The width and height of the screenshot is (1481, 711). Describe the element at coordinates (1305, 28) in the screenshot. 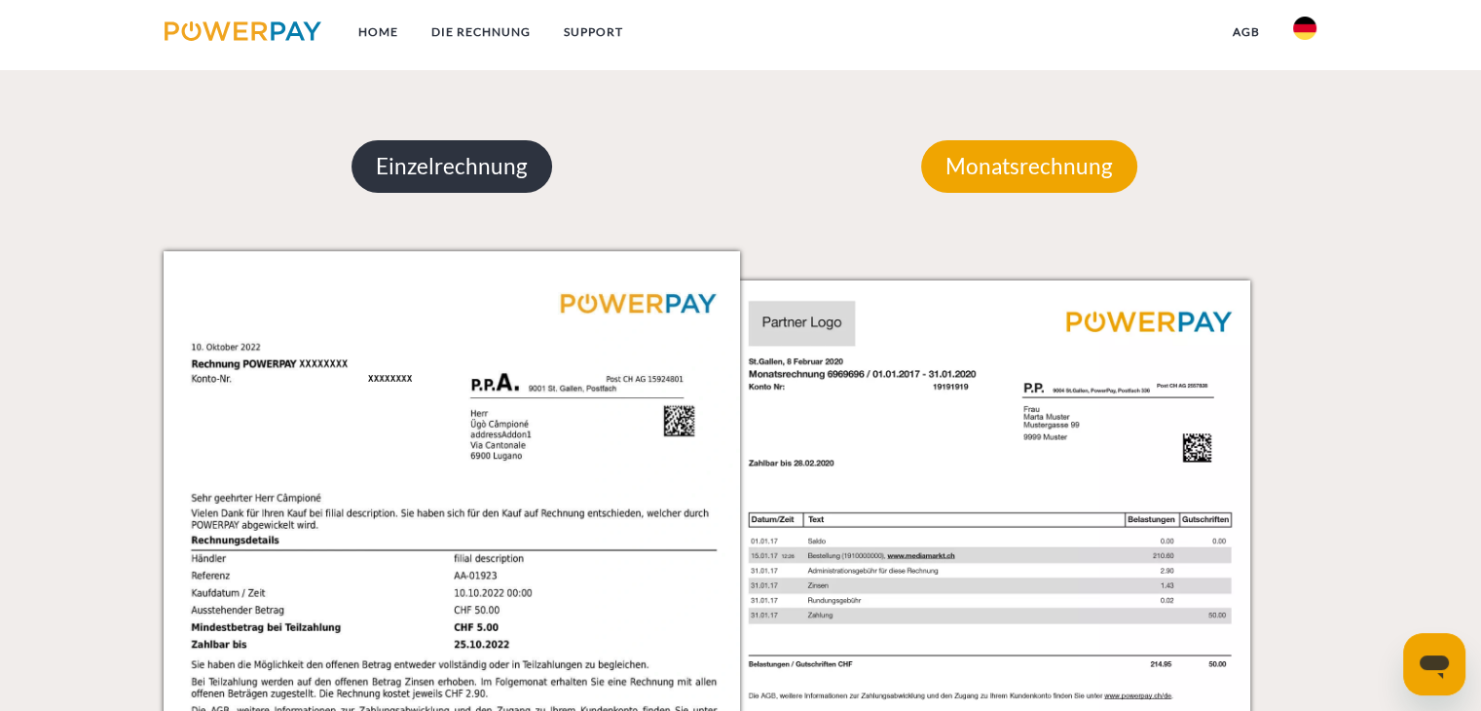

I see `img: de` at that location.